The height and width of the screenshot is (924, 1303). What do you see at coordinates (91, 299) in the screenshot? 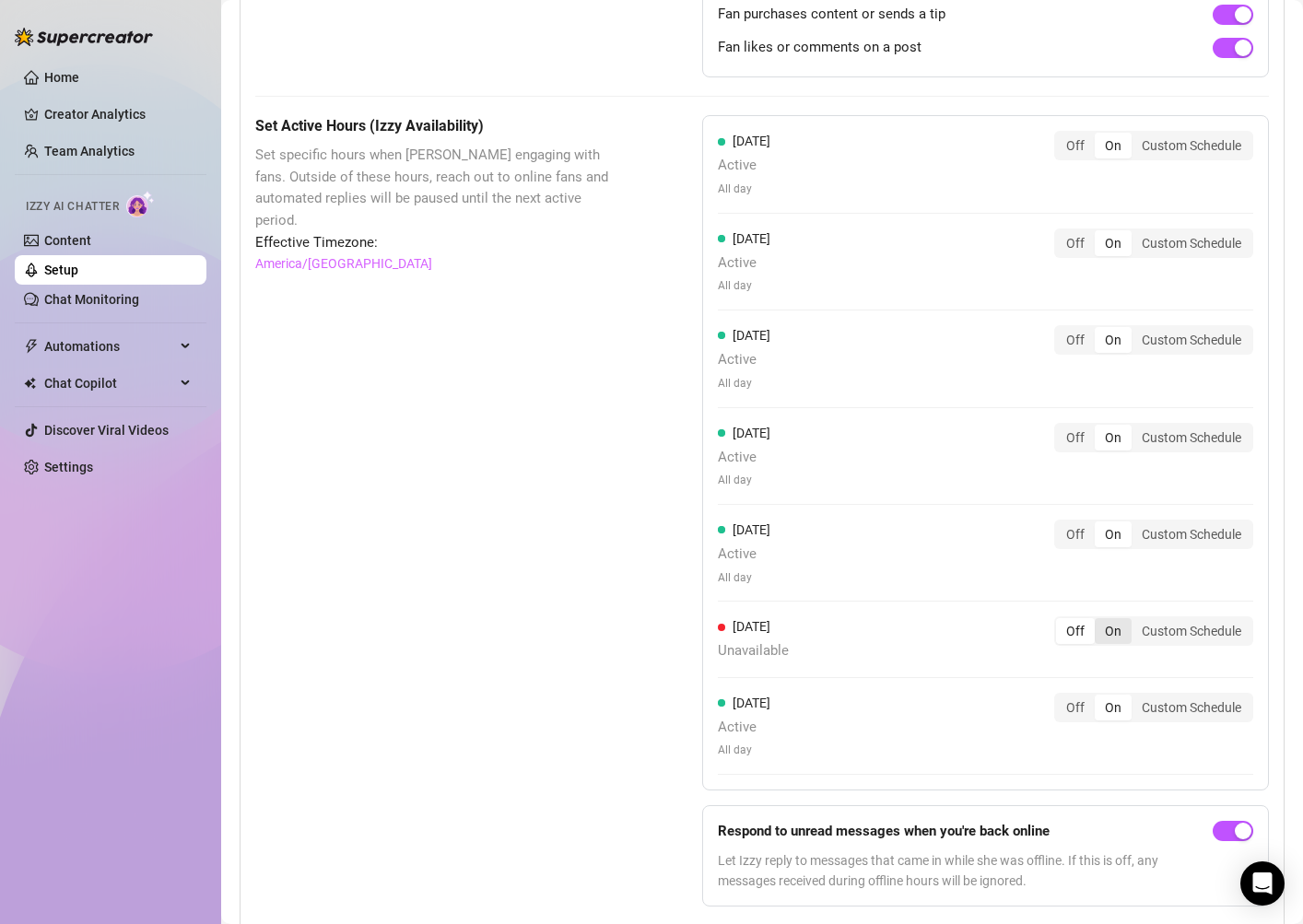
I see `a: Chat Monitoring` at bounding box center [91, 299].